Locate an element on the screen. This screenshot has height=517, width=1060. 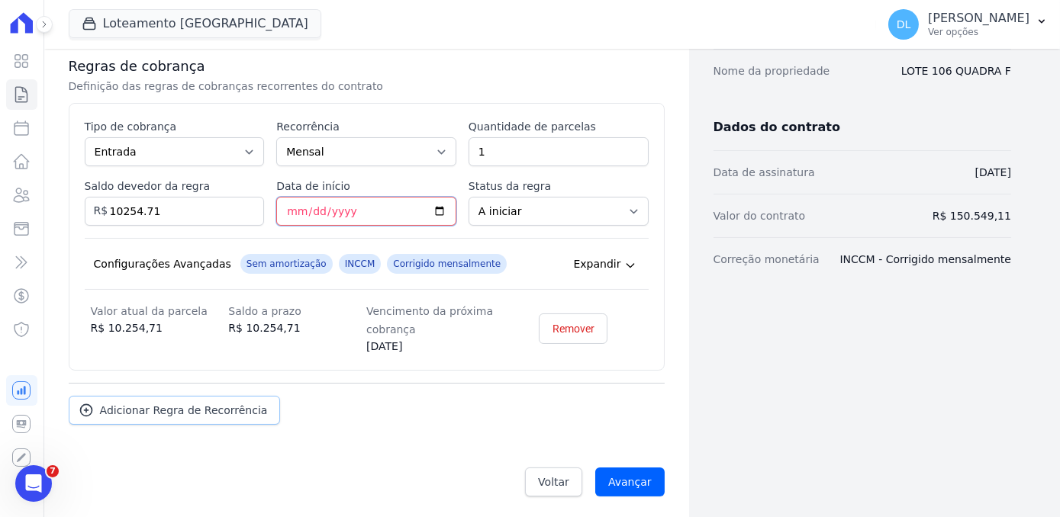
p: Definição das regras de cobranças recorrentes do contrato is located at coordinates (325, 86).